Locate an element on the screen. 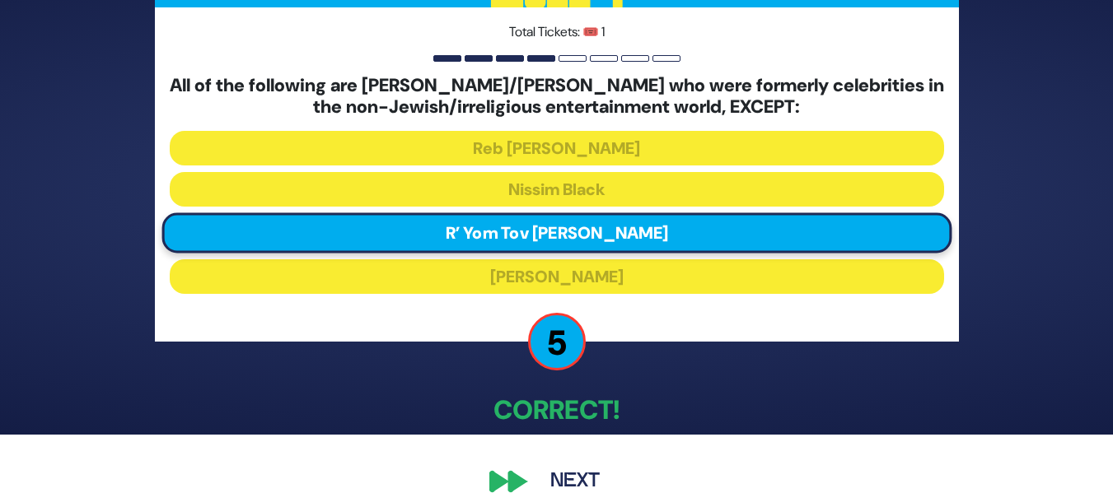 This screenshot has width=1113, height=493. p: Correct! is located at coordinates (557, 410).